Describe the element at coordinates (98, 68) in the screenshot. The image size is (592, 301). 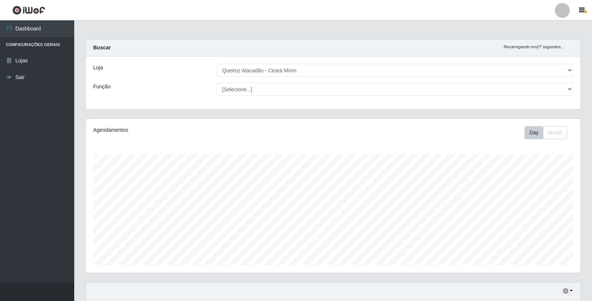
I see `label: Loja` at that location.